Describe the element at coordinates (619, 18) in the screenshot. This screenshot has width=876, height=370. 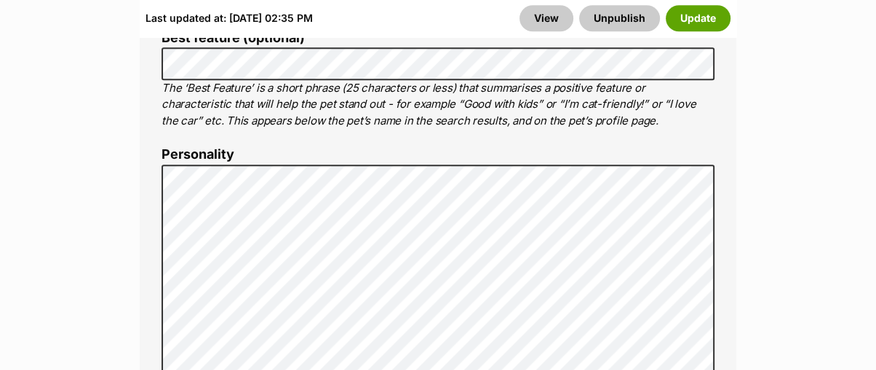
I see `button: Unpublish` at that location.